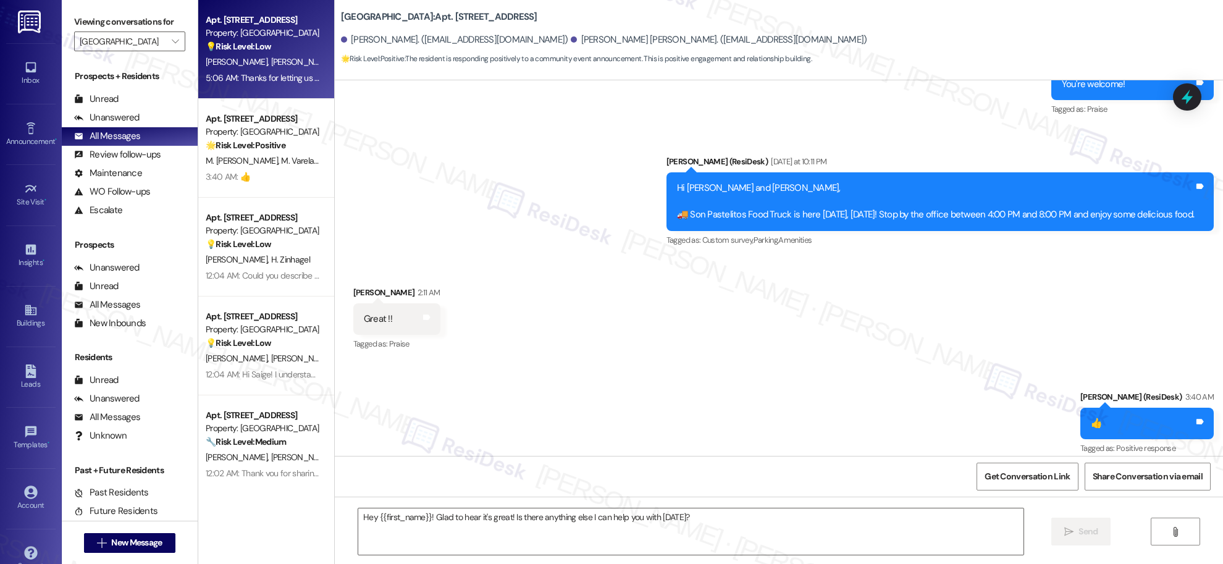 This screenshot has width=1223, height=564. What do you see at coordinates (1027, 476) in the screenshot?
I see `span: Get Conversation Link` at bounding box center [1027, 476].